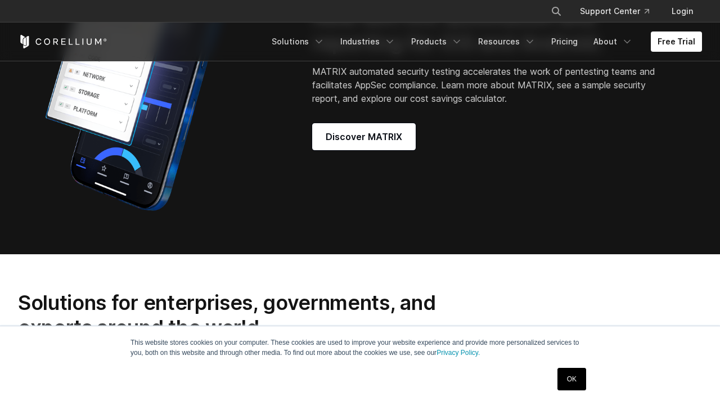  I want to click on a: Solutions, so click(298, 42).